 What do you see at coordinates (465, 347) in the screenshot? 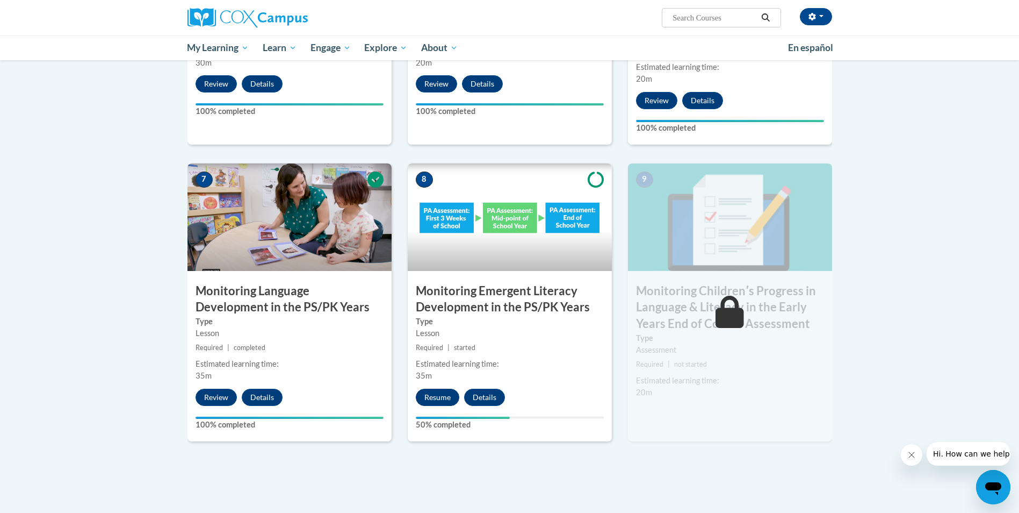
I see `span: started` at bounding box center [465, 347].